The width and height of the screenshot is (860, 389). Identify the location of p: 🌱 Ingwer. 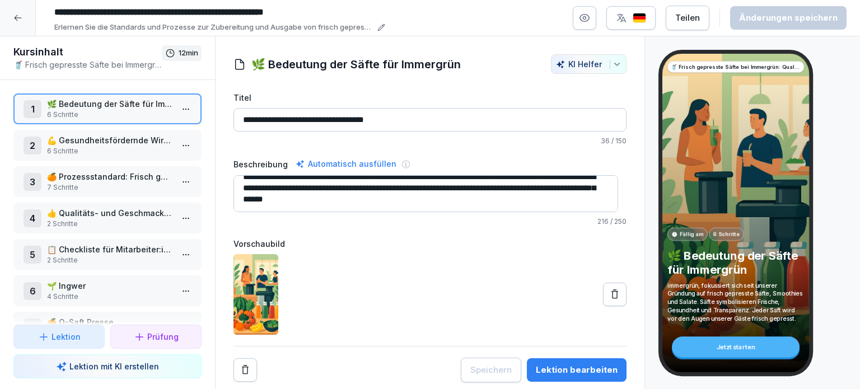
(110, 285).